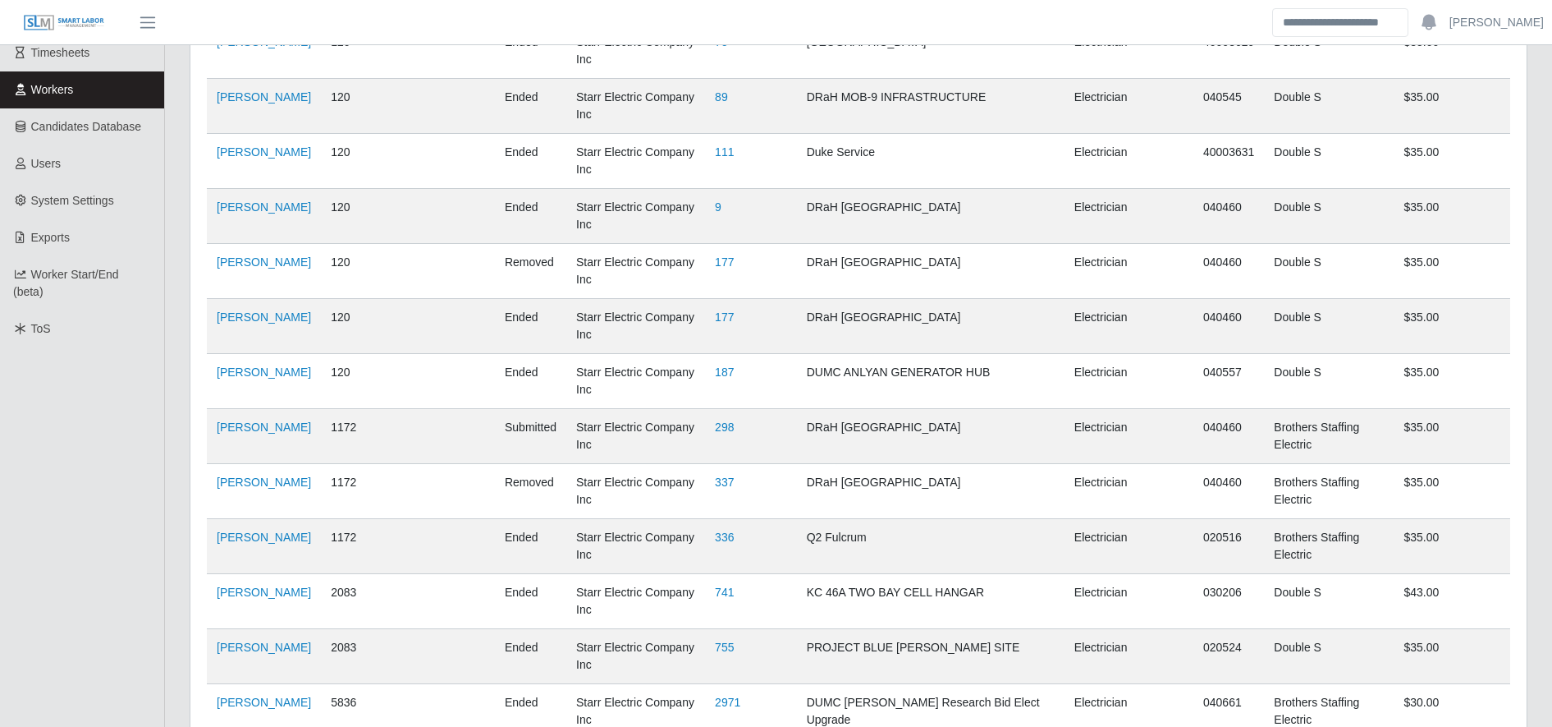  I want to click on td: 020516, so click(1229, 546).